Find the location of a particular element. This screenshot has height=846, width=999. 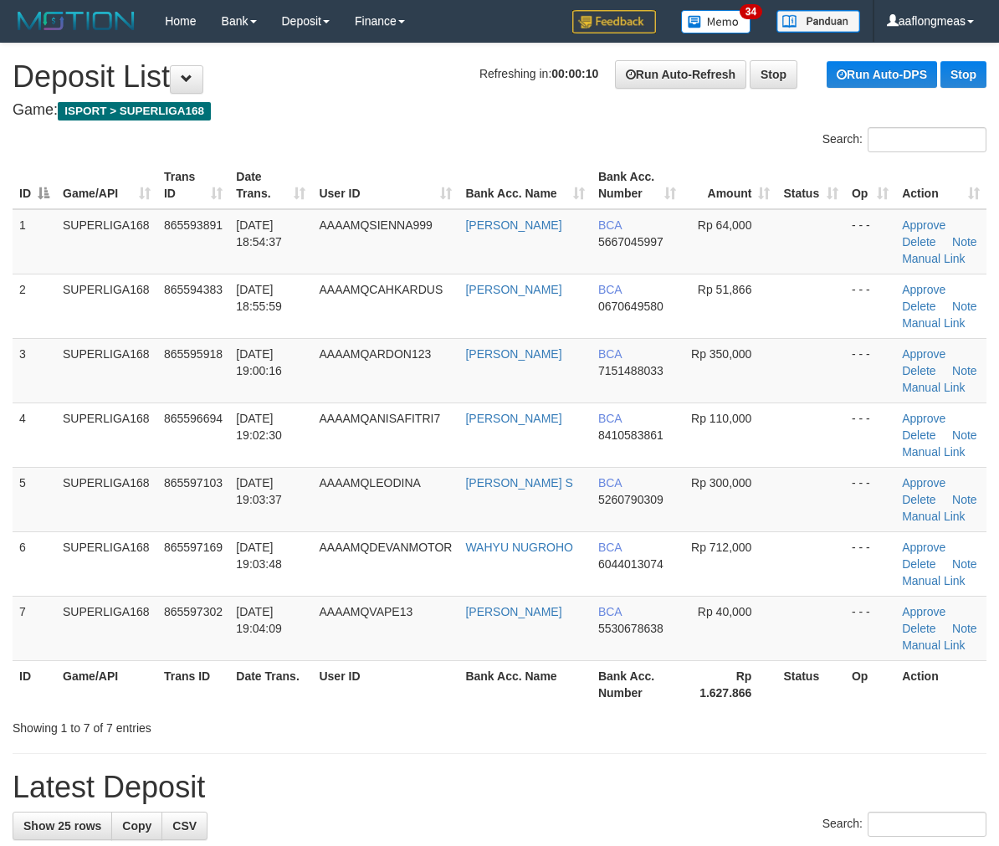

span: Rp 110,000 is located at coordinates (721, 418).